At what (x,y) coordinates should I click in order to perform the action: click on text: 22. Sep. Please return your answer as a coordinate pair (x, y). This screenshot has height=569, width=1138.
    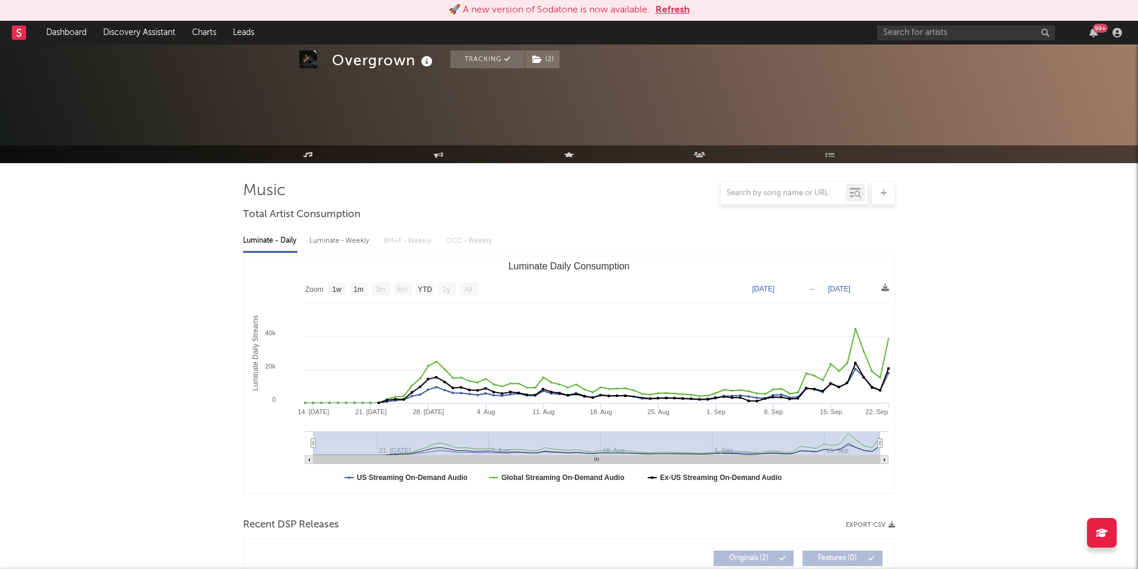
    Looking at the image, I should click on (877, 411).